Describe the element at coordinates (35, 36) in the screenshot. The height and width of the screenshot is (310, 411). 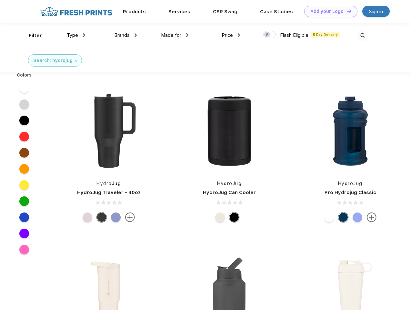
I see `div: Filter` at that location.